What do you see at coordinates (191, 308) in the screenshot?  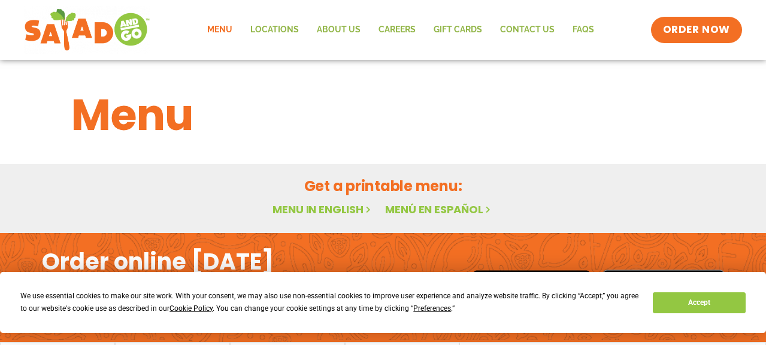 I see `span: Cookie Policy` at bounding box center [191, 308].